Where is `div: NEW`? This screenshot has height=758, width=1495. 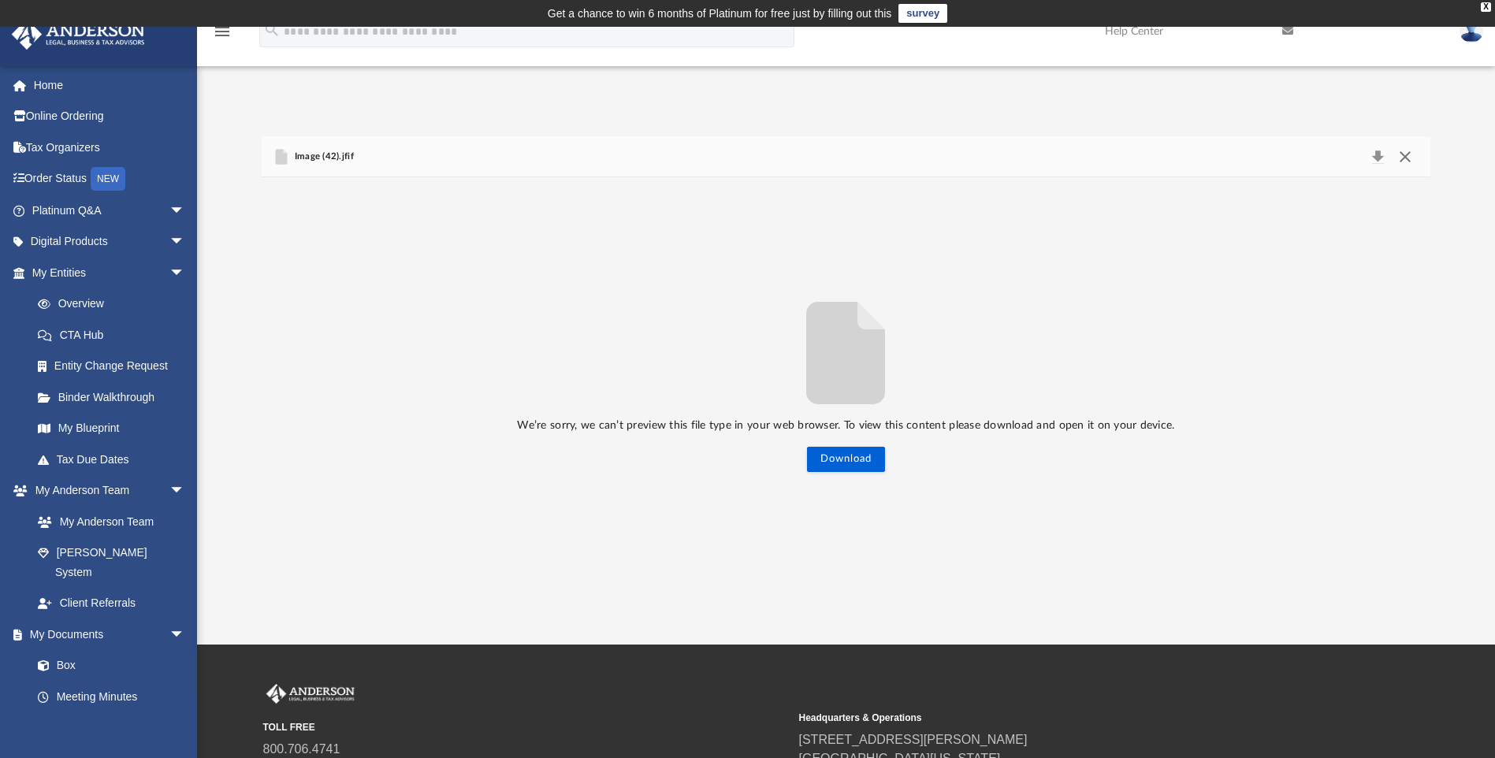
div: NEW is located at coordinates (108, 179).